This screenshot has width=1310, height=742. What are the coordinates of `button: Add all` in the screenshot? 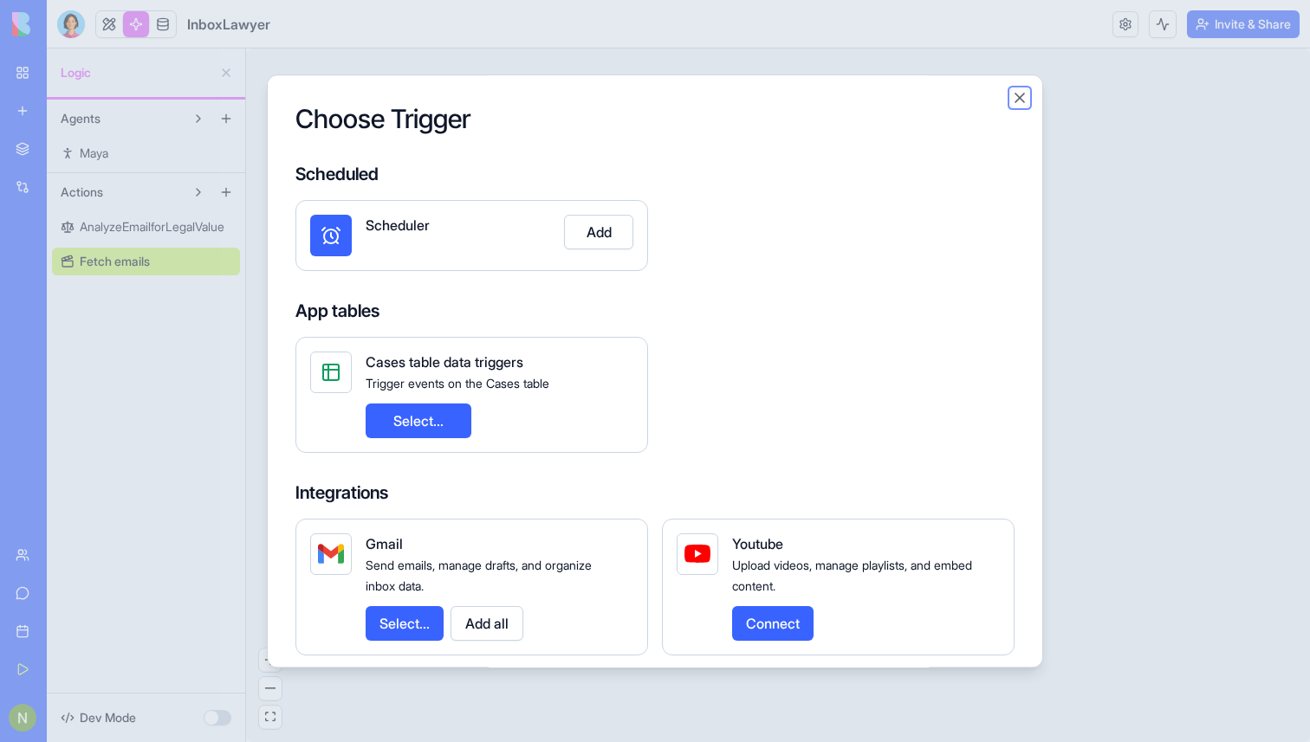 It's located at (487, 624).